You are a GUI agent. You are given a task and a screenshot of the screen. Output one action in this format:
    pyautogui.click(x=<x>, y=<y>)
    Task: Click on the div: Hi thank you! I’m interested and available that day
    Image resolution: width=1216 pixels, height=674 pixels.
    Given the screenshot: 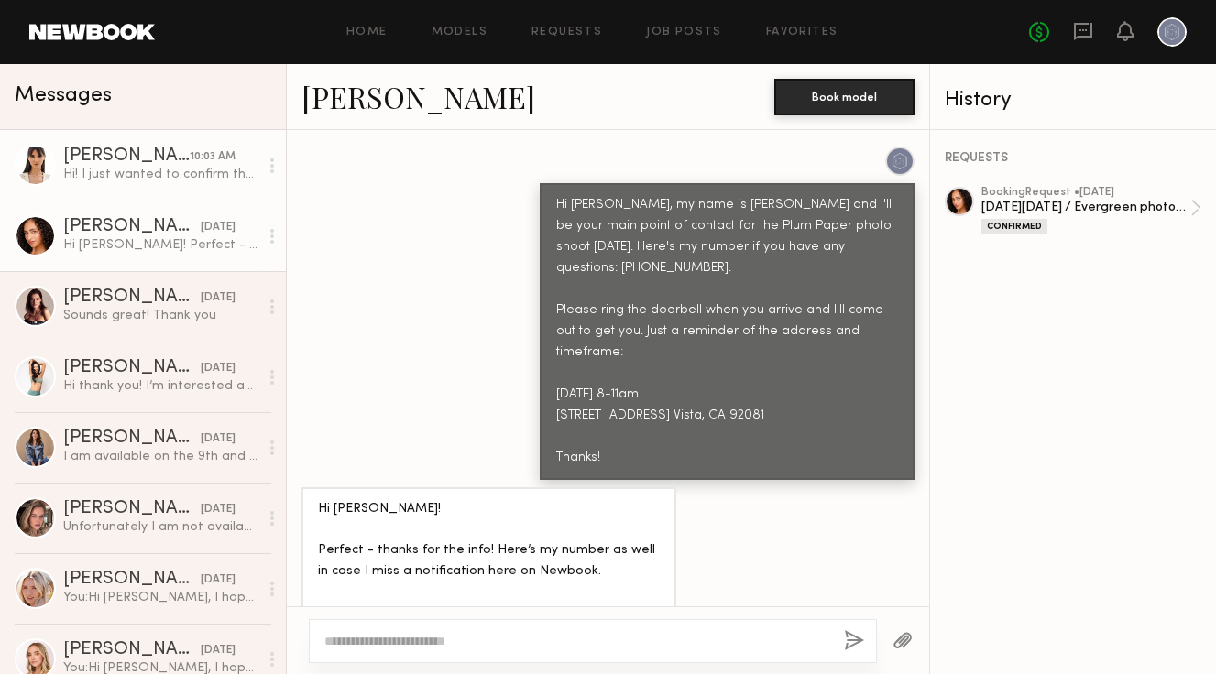 What is the action you would take?
    pyautogui.click(x=160, y=386)
    